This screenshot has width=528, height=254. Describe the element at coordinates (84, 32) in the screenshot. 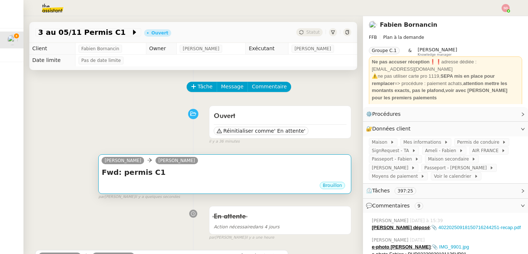

I see `span: 3 au 05/11 Permis C1` at that location.